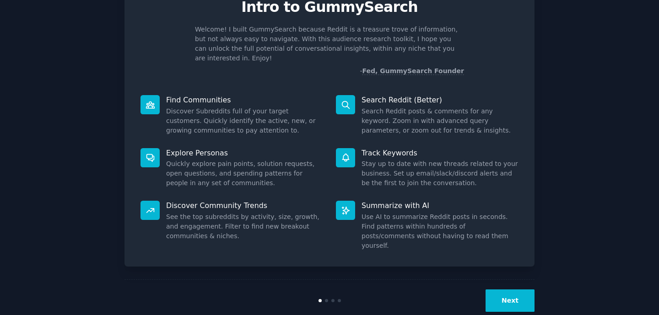 Image resolution: width=659 pixels, height=315 pixels. I want to click on a: Fed, GummySearch Founder, so click(413, 71).